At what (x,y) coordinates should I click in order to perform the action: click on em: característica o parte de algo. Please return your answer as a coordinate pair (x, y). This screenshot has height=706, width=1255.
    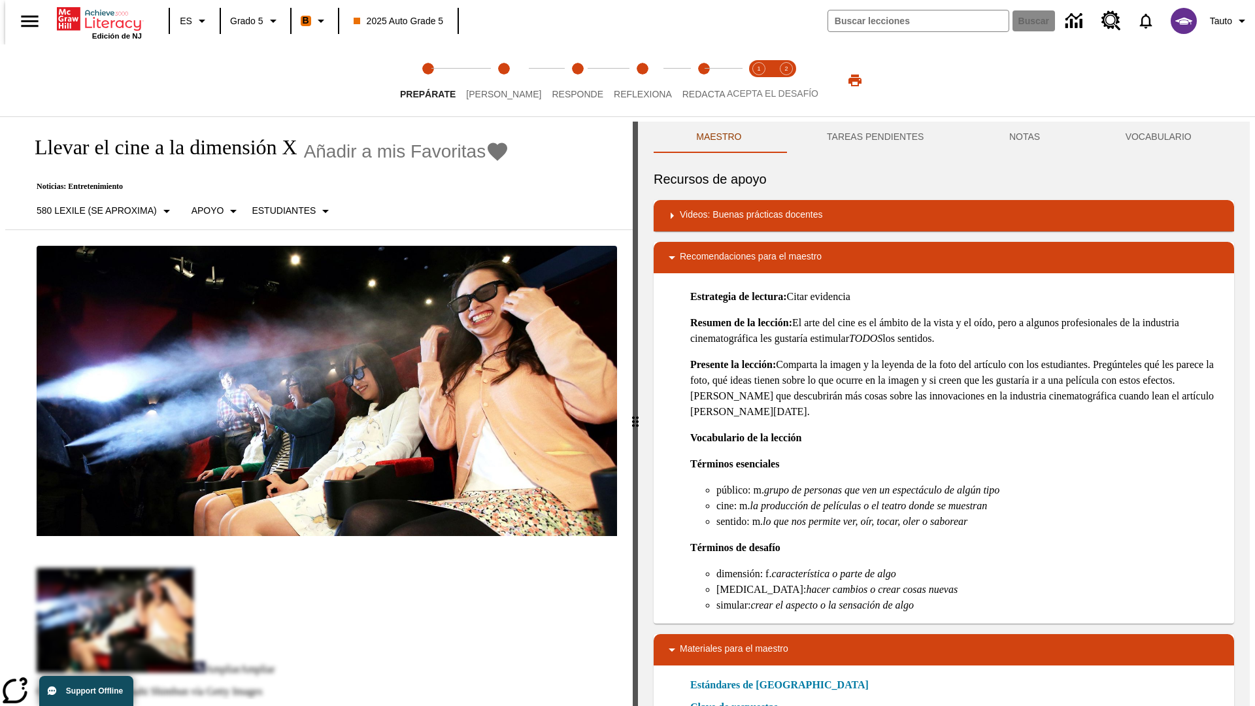
    Looking at the image, I should click on (833, 573).